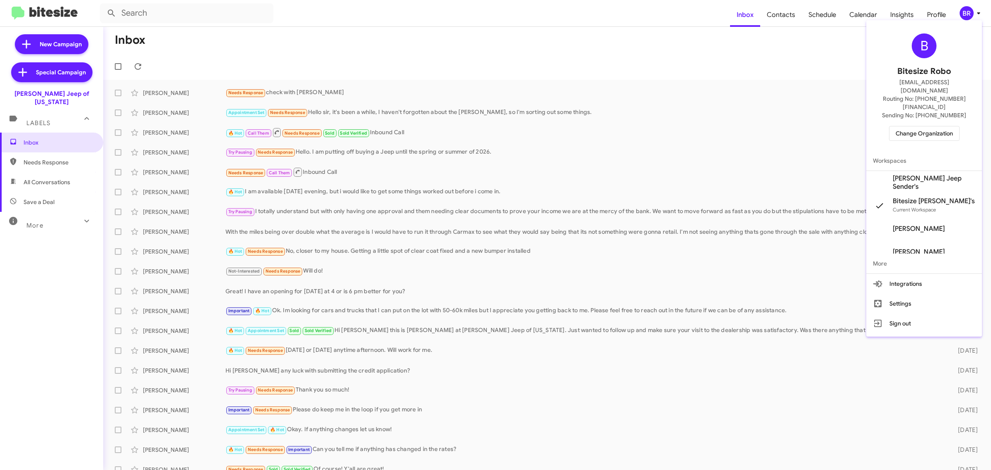 The width and height of the screenshot is (991, 470). Describe the element at coordinates (924, 304) in the screenshot. I see `button: Settings` at that location.